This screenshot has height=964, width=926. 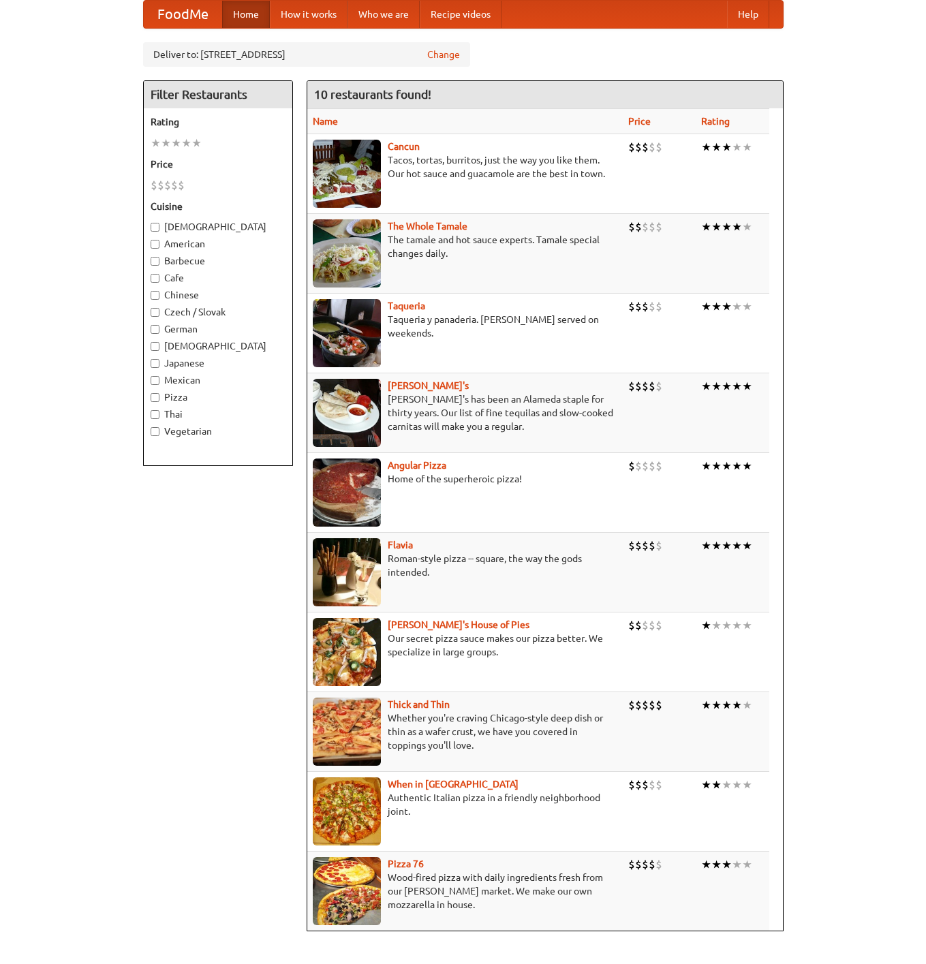 What do you see at coordinates (461, 14) in the screenshot?
I see `a: Recipe videos` at bounding box center [461, 14].